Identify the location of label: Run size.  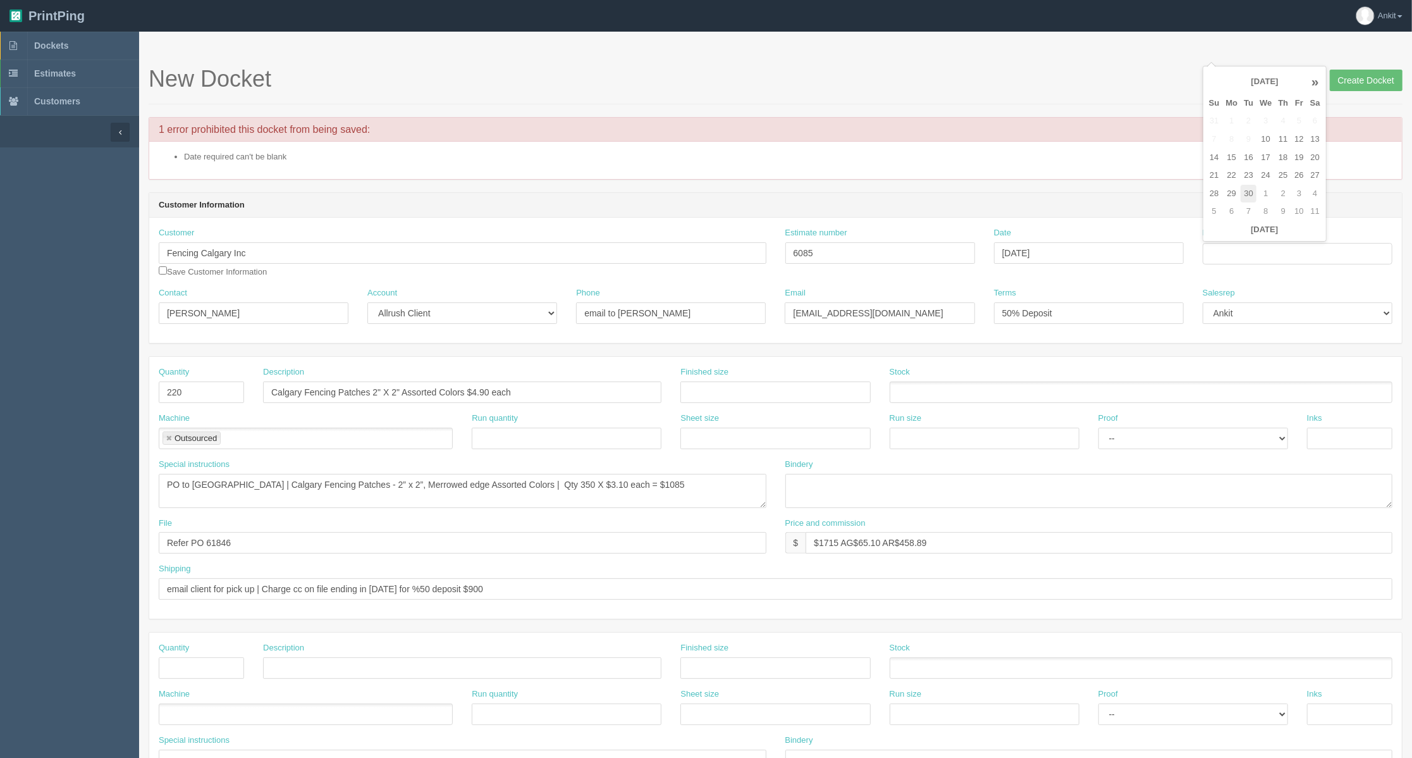
(906, 418).